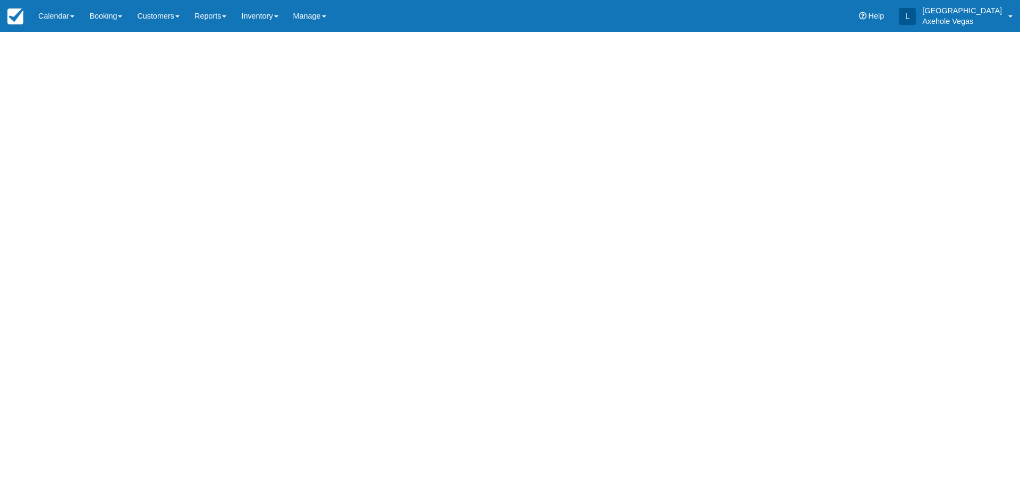 This screenshot has height=484, width=1020. I want to click on p: Axehole Vegas, so click(962, 21).